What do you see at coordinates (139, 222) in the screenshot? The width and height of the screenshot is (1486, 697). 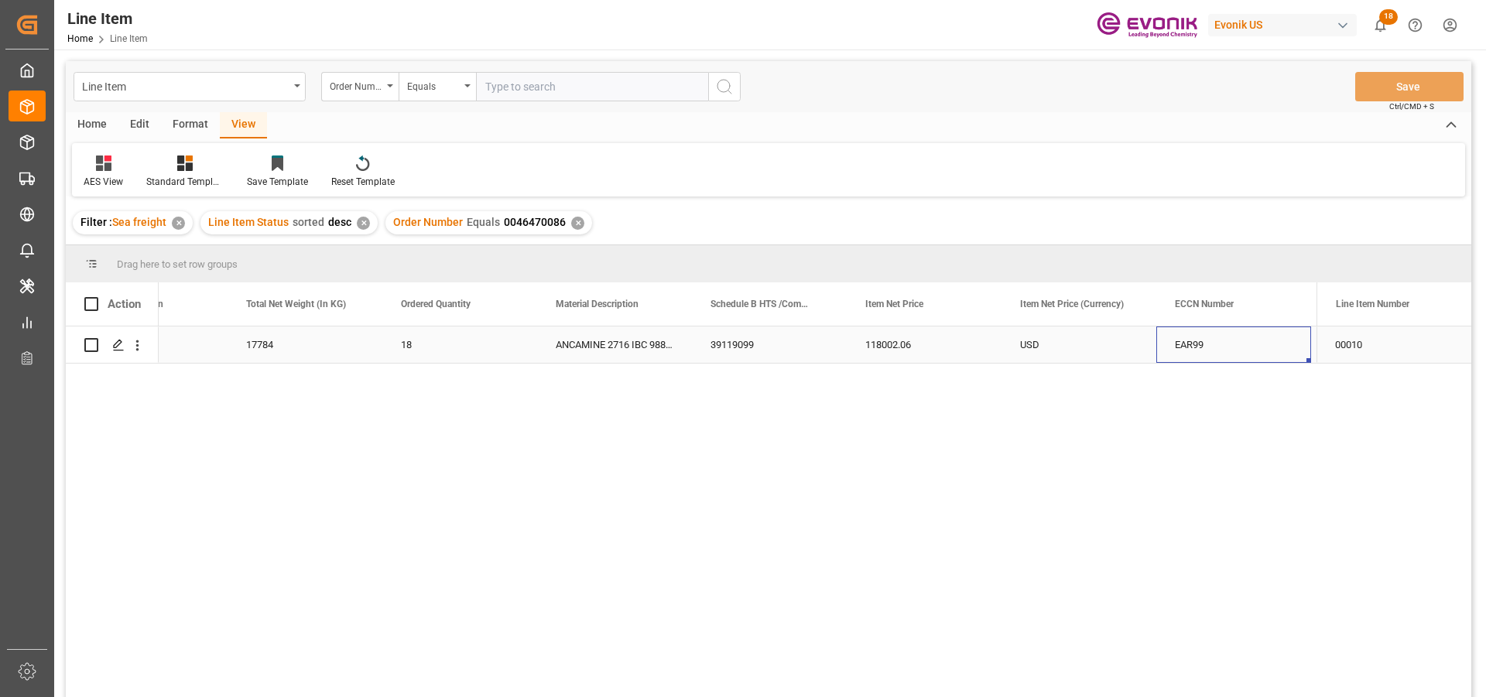 I see `span: Sea freight` at bounding box center [139, 222].